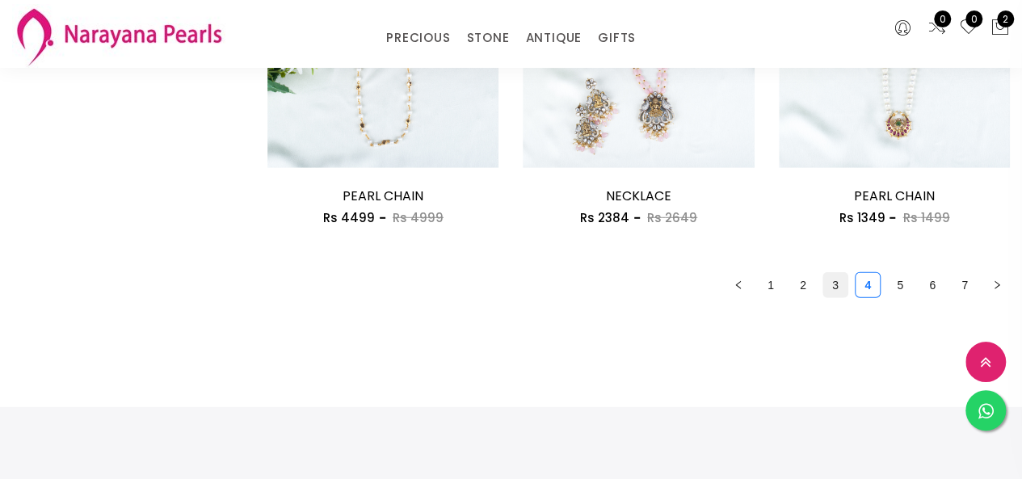  Describe the element at coordinates (418, 38) in the screenshot. I see `a: PRECIOUS` at that location.